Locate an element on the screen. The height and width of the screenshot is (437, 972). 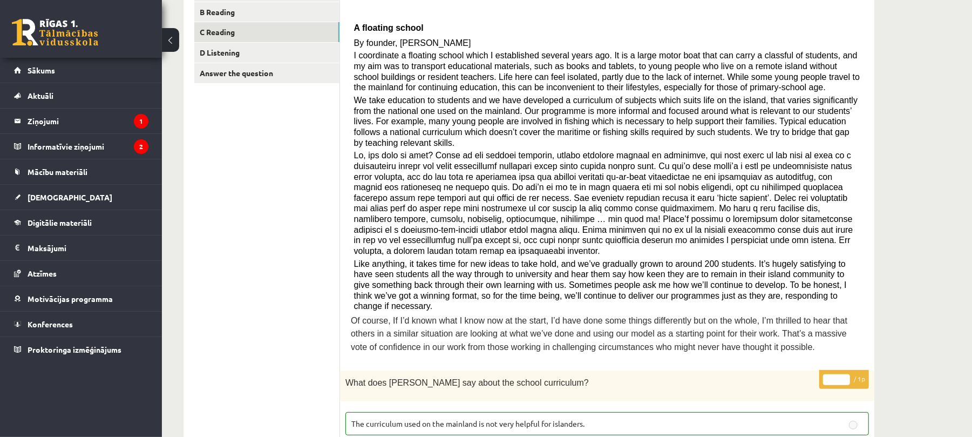
p: / 1p is located at coordinates (844, 379).